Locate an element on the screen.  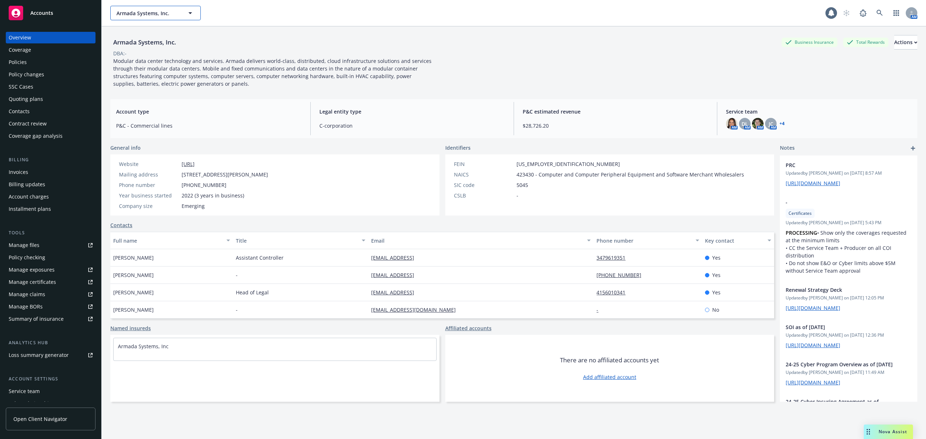
span: Accounts is located at coordinates (42, 13).